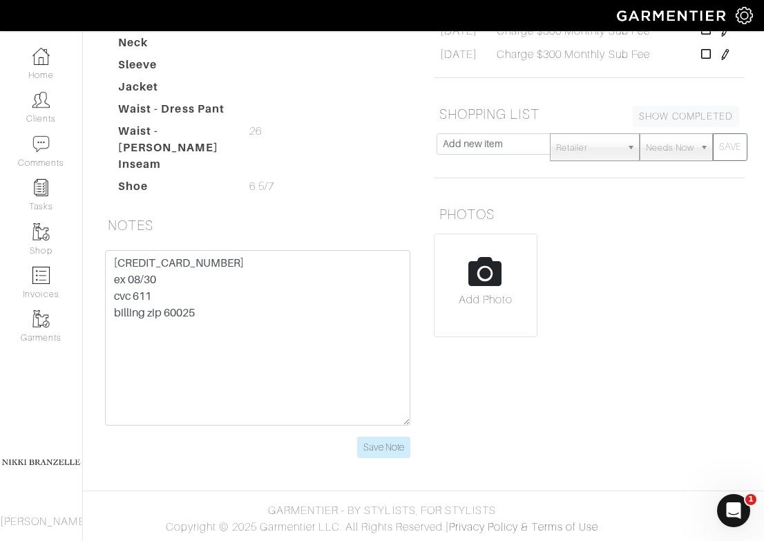 The image size is (764, 541). Describe the element at coordinates (173, 189) in the screenshot. I see `dt: Shoe` at that location.